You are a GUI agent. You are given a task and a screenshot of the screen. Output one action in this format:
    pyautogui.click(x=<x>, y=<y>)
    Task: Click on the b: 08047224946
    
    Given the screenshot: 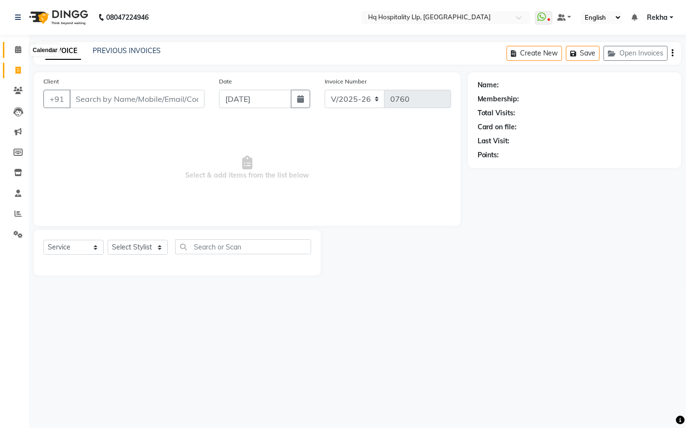 What is the action you would take?
    pyautogui.click(x=127, y=17)
    